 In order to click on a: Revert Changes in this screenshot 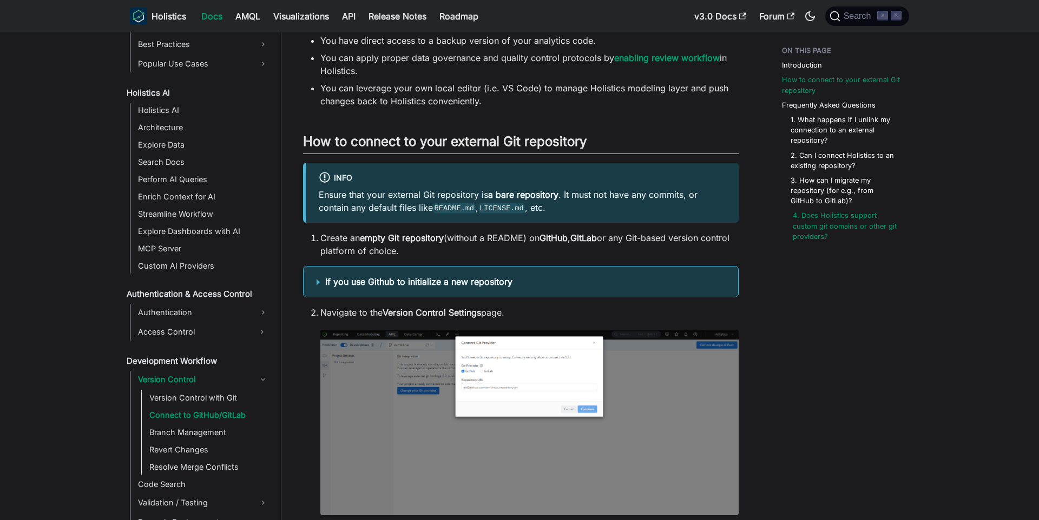, I will do `click(209, 450)`.